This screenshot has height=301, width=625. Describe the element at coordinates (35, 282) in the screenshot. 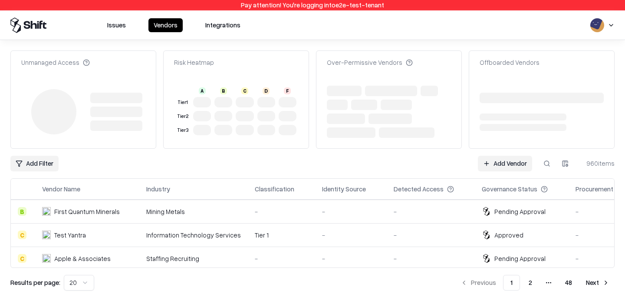

I see `p: Results per page:` at that location.